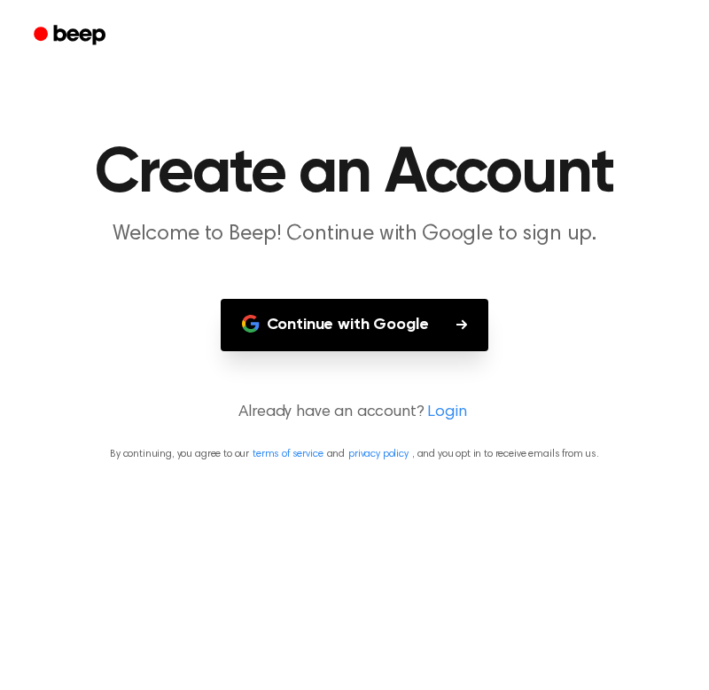 The height and width of the screenshot is (690, 709). What do you see at coordinates (355, 234) in the screenshot?
I see `p: Welcome to Beep! Continue with Google to sign up.` at bounding box center [355, 234].